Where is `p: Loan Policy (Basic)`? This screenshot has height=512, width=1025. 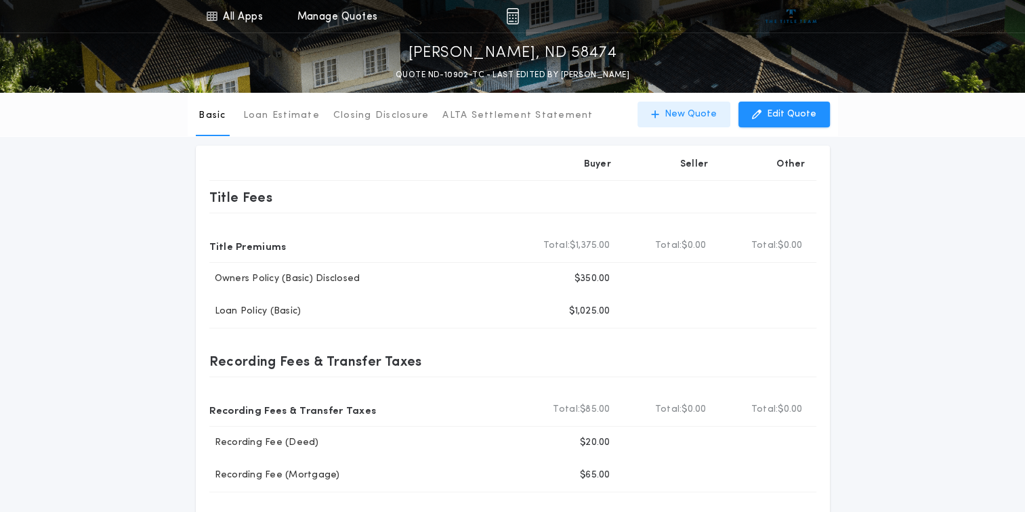 p: Loan Policy (Basic) is located at coordinates (255, 312).